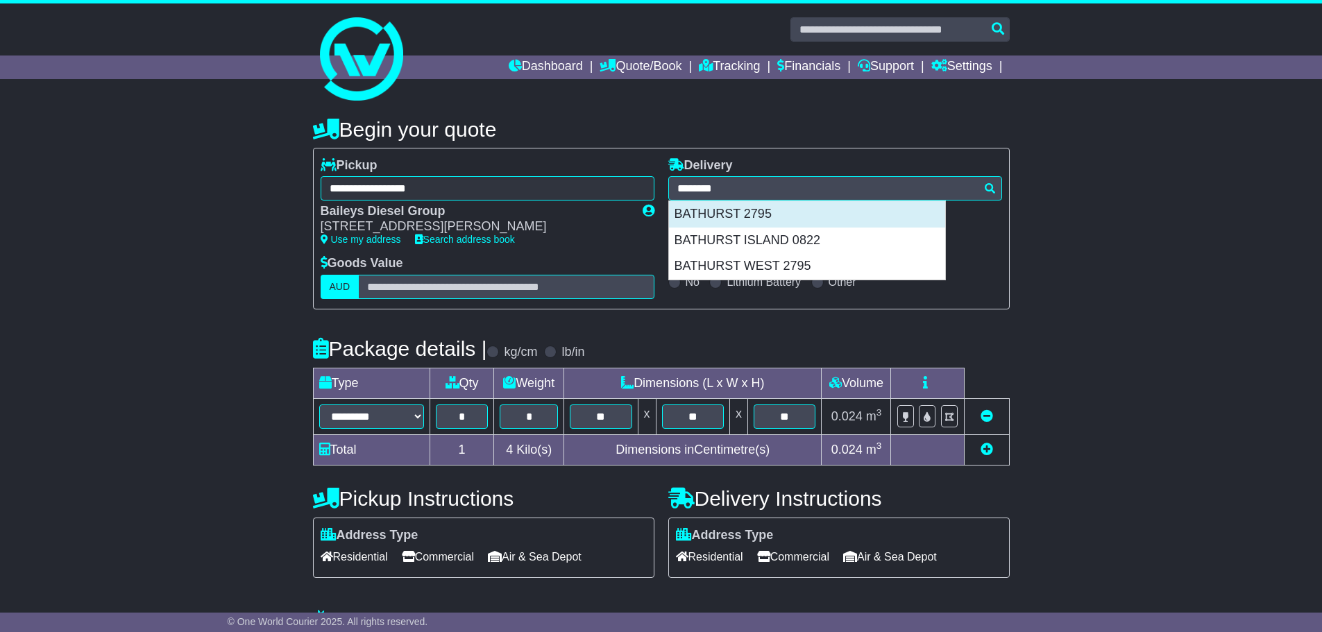  What do you see at coordinates (461, 450) in the screenshot?
I see `td: 1` at bounding box center [461, 450].